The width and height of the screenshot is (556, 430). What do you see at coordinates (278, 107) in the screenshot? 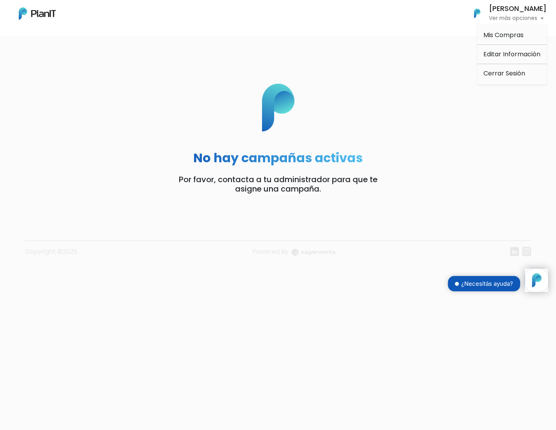
I see `img: p_logo-cf95315c21ec54a07da33abe4a980685f2930ff06ee032fe1bfa050a97dd1b1f.svg` at bounding box center [278, 107].